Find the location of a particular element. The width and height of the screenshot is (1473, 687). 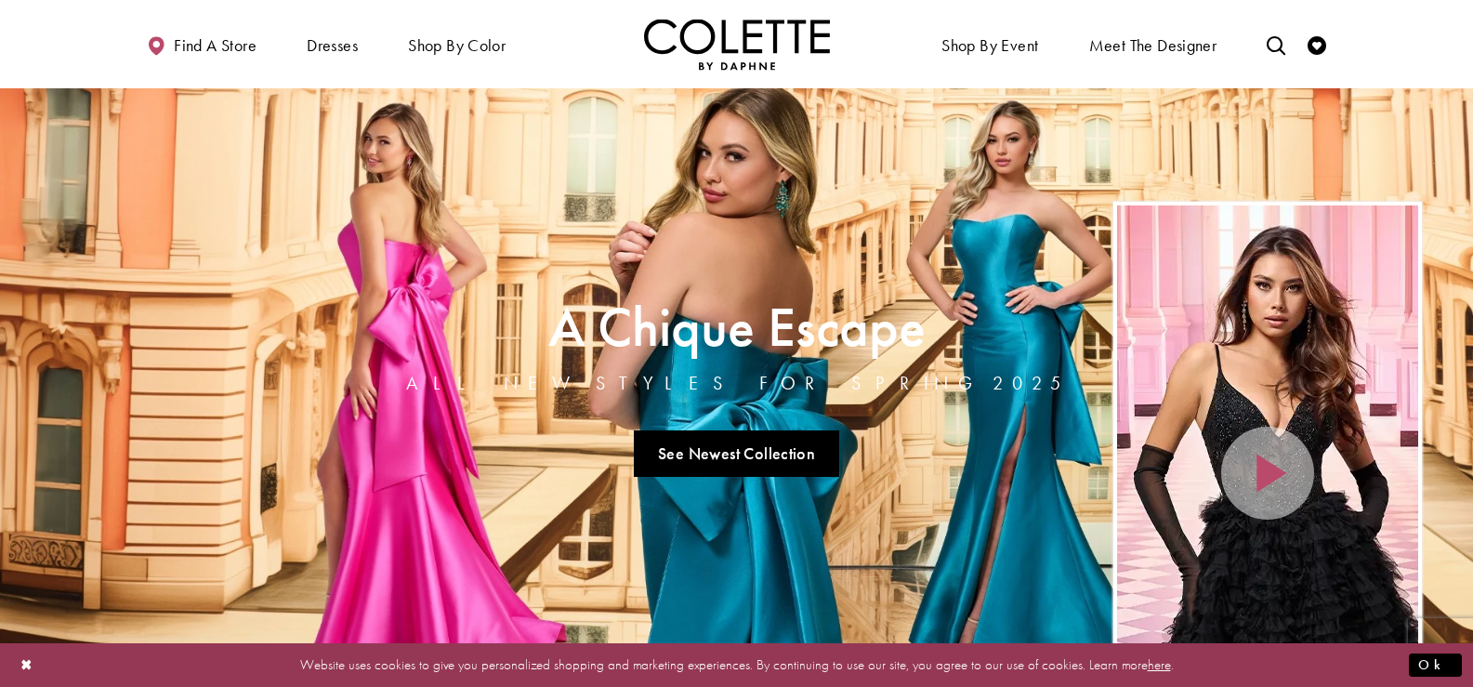

ul: Slider Links is located at coordinates (737, 454).